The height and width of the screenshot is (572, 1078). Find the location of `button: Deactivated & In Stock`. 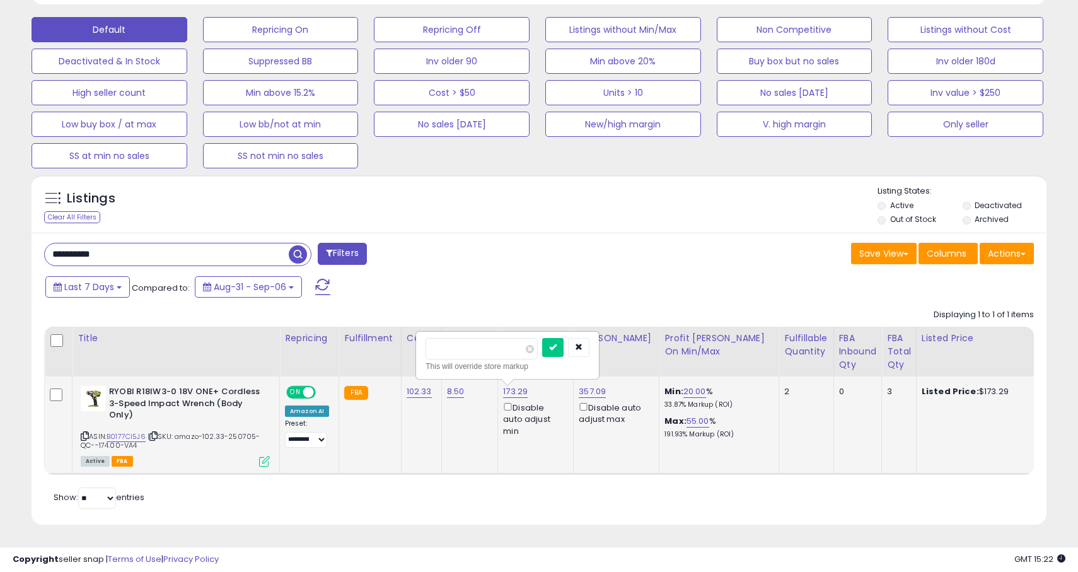

button: Deactivated & In Stock is located at coordinates (109, 61).